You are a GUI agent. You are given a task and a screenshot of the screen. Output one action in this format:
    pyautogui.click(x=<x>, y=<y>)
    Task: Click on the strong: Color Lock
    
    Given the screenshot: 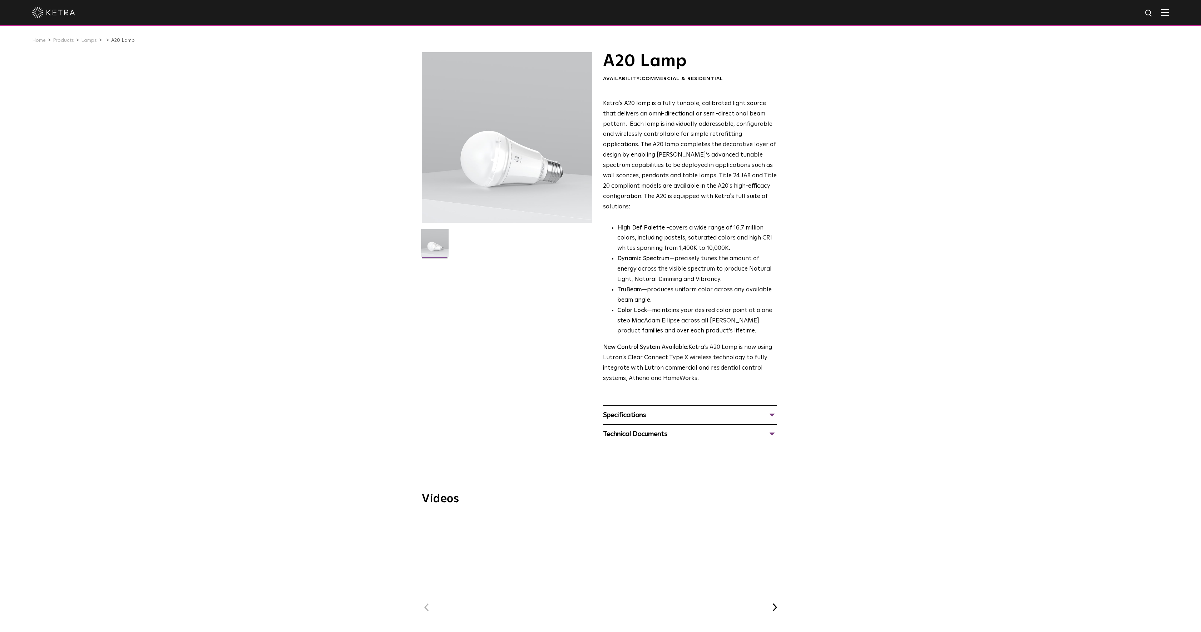 What is the action you would take?
    pyautogui.click(x=632, y=310)
    